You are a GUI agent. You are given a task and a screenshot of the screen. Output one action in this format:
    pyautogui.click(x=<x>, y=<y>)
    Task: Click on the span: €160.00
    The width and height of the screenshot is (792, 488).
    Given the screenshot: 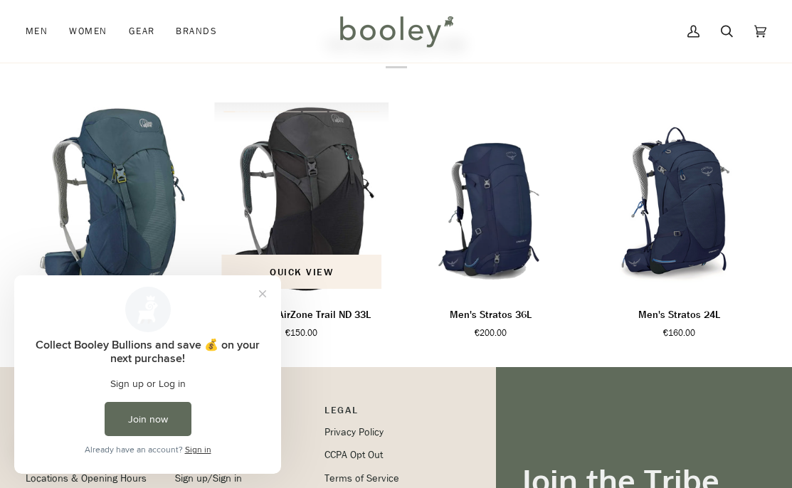 What is the action you would take?
    pyautogui.click(x=679, y=333)
    